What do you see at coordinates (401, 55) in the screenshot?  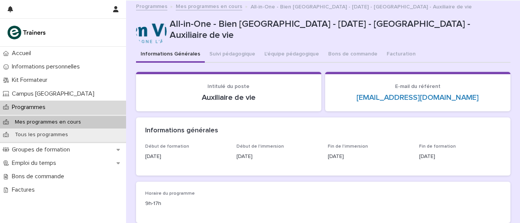 I see `button: Facturation` at bounding box center [401, 55].